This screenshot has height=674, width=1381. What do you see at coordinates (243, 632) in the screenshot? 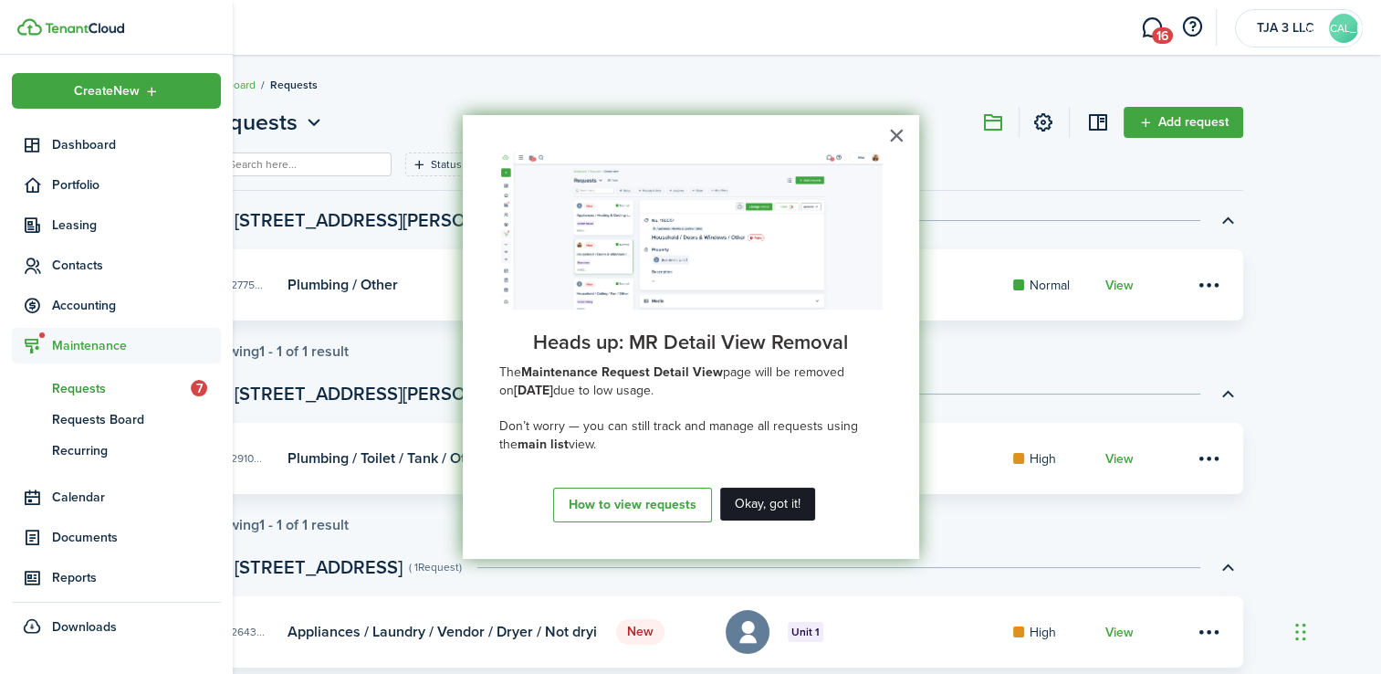
I see `span: #12643...` at bounding box center [243, 632].